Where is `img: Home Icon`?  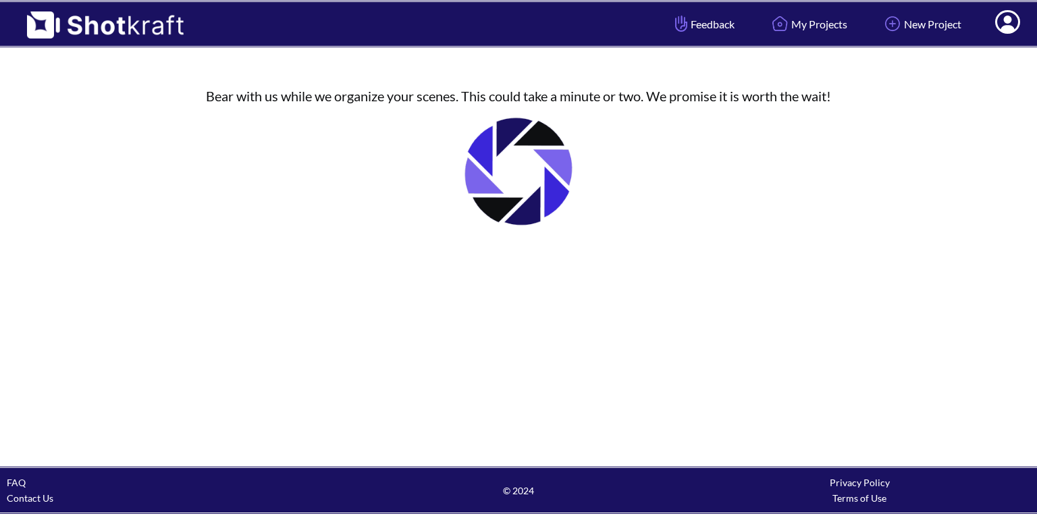 img: Home Icon is located at coordinates (780, 24).